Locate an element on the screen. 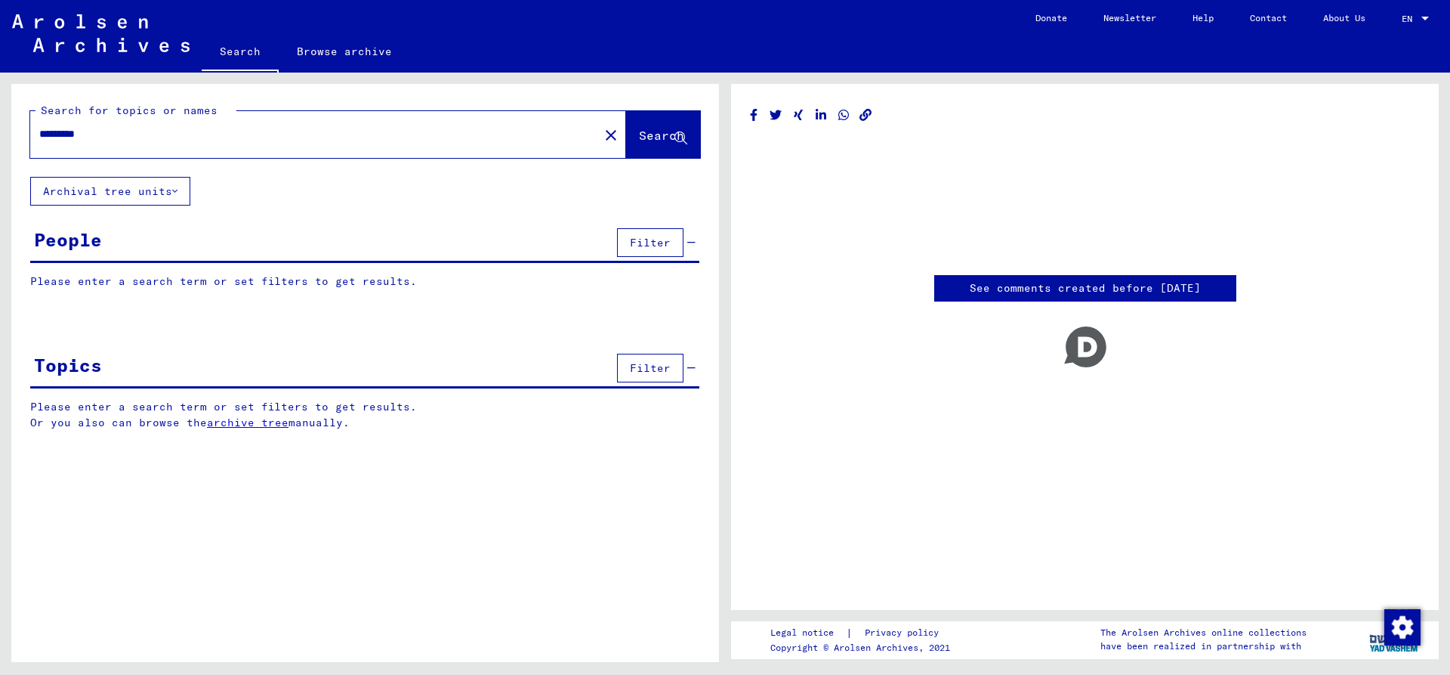  img: yv_logo.png is located at coordinates (1394, 639).